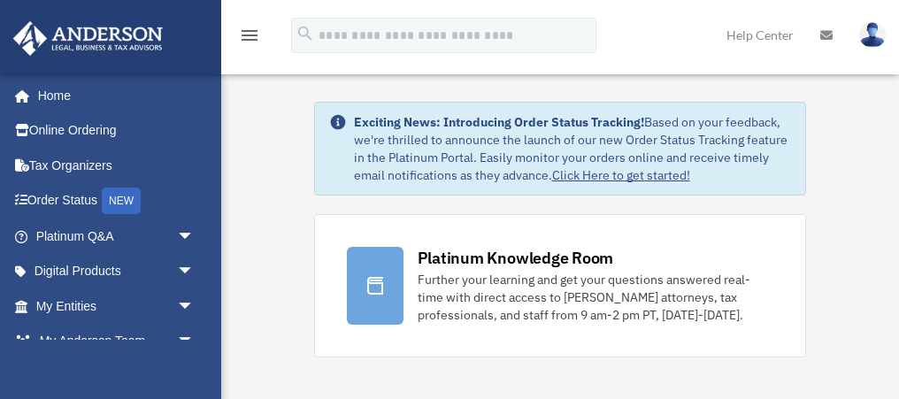 The height and width of the screenshot is (399, 899). What do you see at coordinates (596, 297) in the screenshot?
I see `div: Further your learning and get your questions answered real-time with direct access to [PERSON_NAM...` at bounding box center [596, 297].